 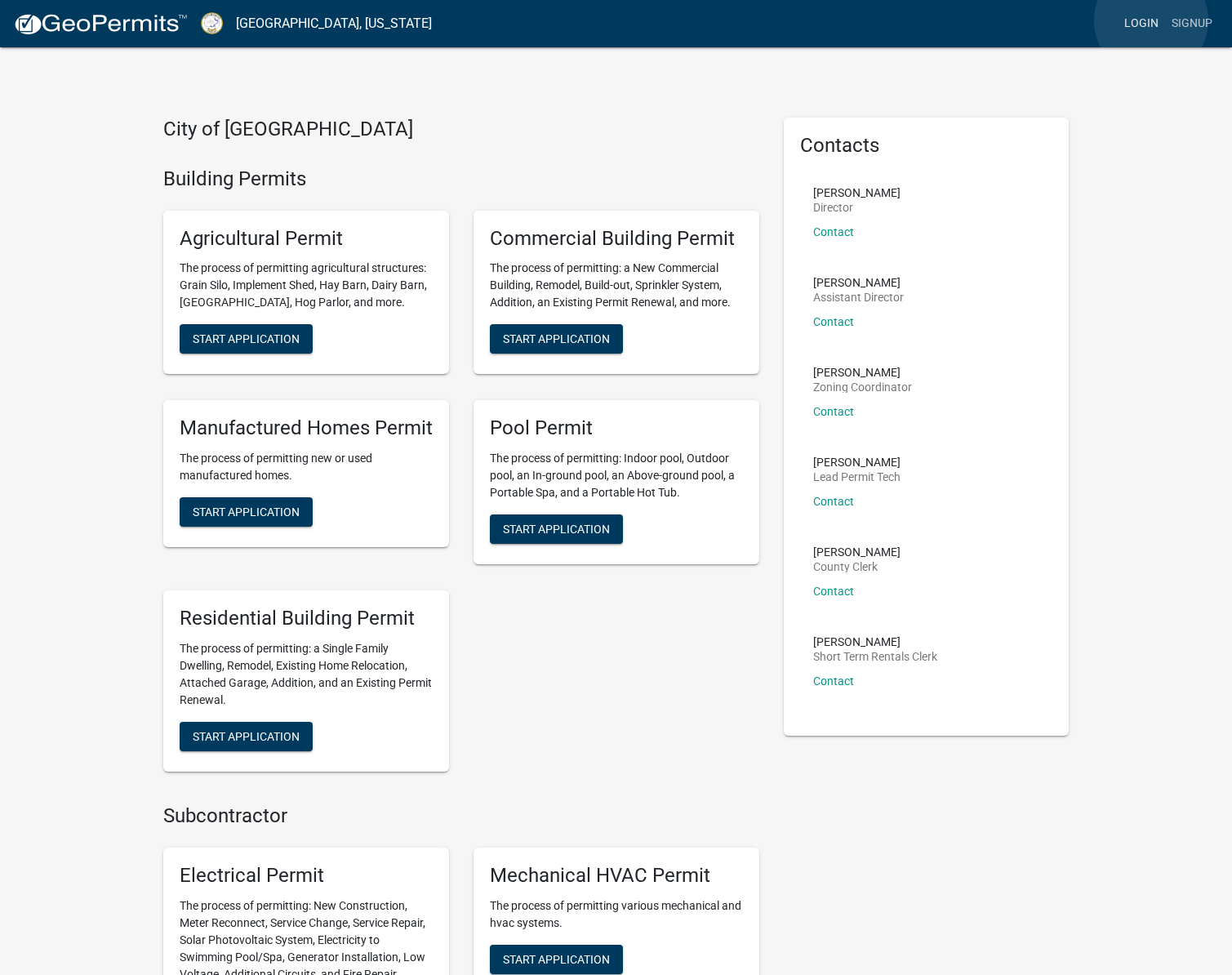 I want to click on p: The process of permitting various mechanical and hvac systems., so click(x=616, y=914).